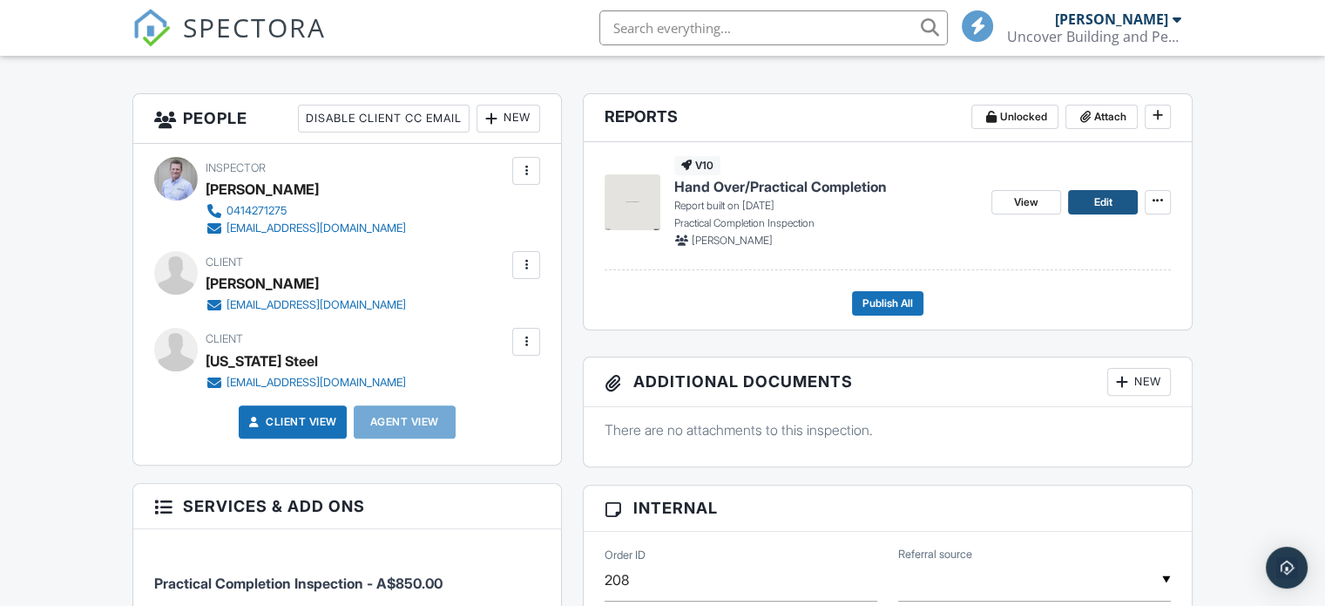  I want to click on div: 0414271275, so click(256, 211).